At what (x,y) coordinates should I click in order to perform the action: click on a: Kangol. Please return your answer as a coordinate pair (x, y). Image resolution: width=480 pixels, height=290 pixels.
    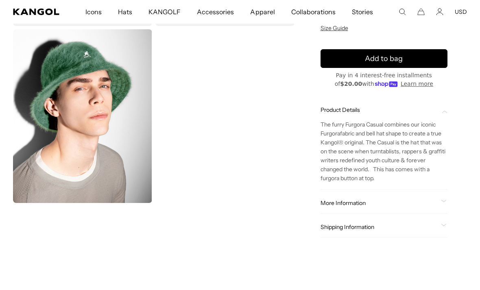
    Looking at the image, I should click on (36, 12).